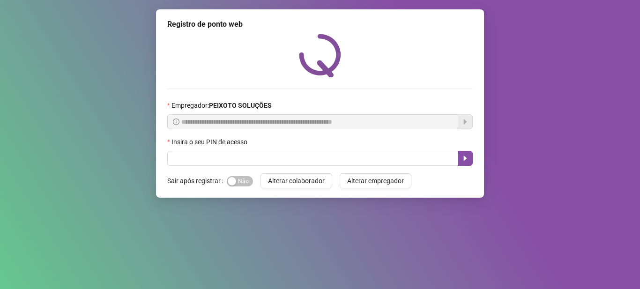  What do you see at coordinates (210, 142) in the screenshot?
I see `label: Insira o seu PIN de acesso` at bounding box center [210, 142].